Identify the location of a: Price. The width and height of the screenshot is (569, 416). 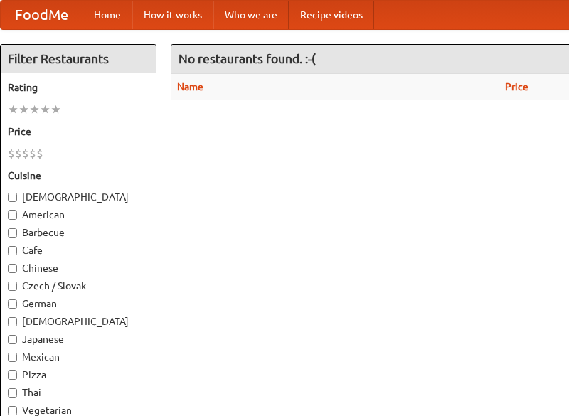
(517, 87).